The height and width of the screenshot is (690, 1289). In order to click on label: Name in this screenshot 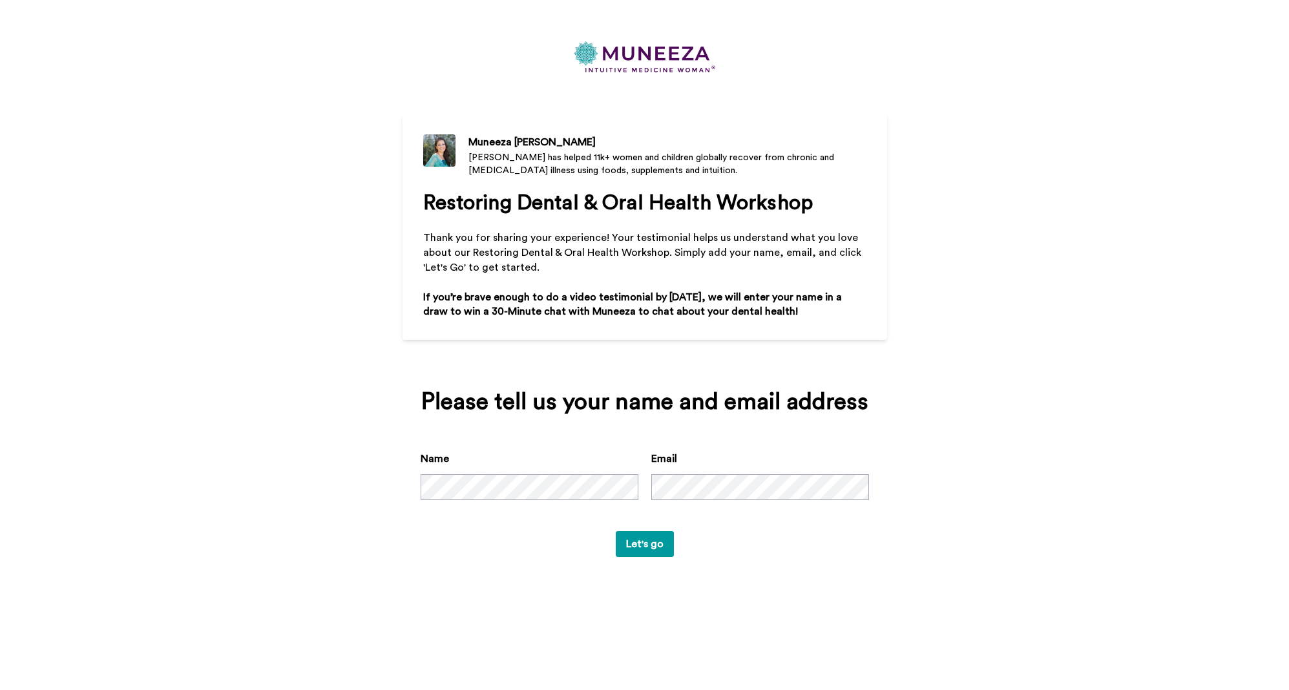, I will do `click(435, 459)`.